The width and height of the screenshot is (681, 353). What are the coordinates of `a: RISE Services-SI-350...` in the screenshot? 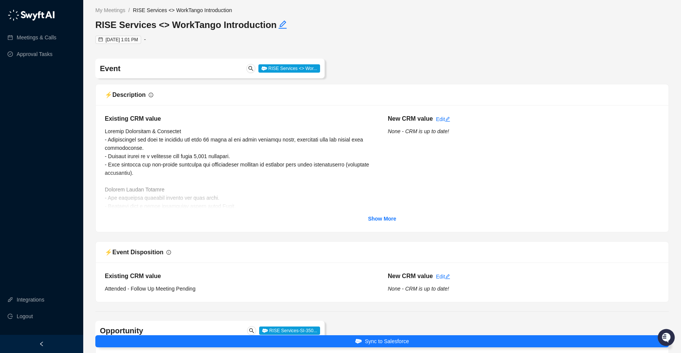 It's located at (290, 330).